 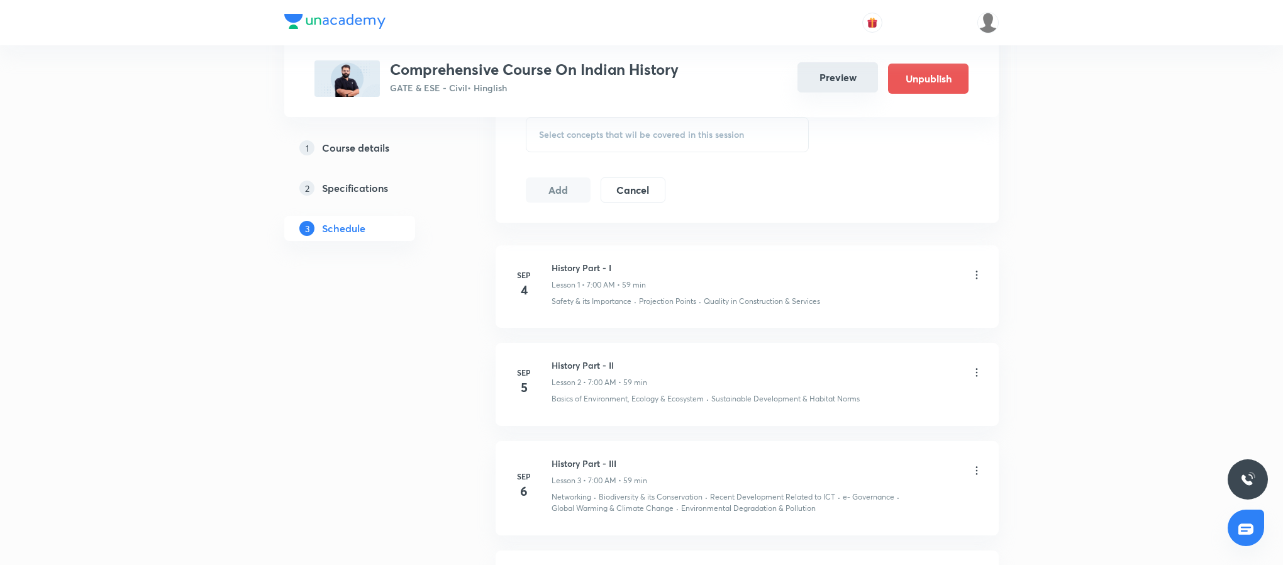 What do you see at coordinates (633, 190) in the screenshot?
I see `button: Cancel` at bounding box center [633, 190].